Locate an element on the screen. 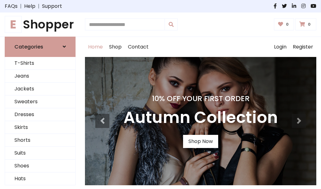 Image resolution: width=321 pixels, height=189 pixels. a: EShopper is located at coordinates (40, 24).